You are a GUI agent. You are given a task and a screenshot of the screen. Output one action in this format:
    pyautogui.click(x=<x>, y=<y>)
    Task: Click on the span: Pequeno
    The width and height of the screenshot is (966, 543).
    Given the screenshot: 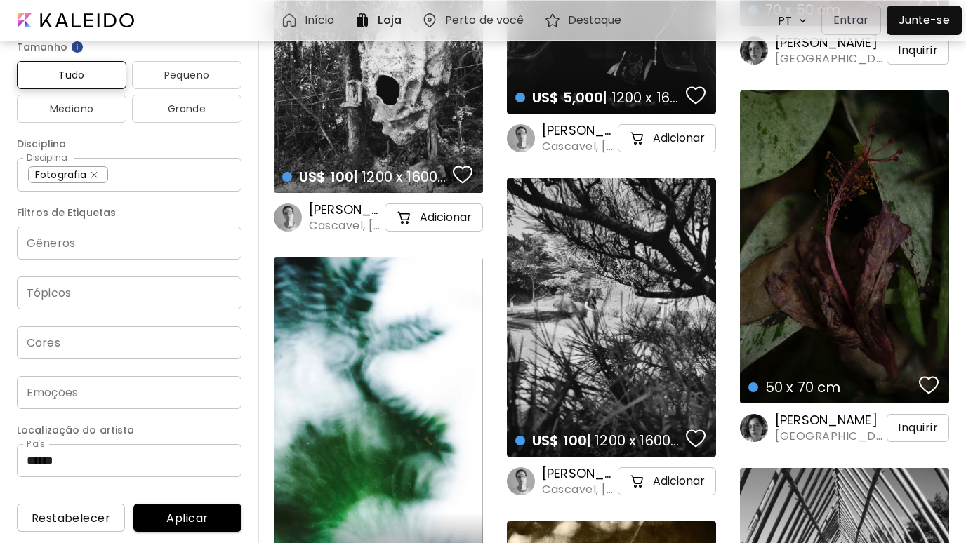 What is the action you would take?
    pyautogui.click(x=187, y=75)
    